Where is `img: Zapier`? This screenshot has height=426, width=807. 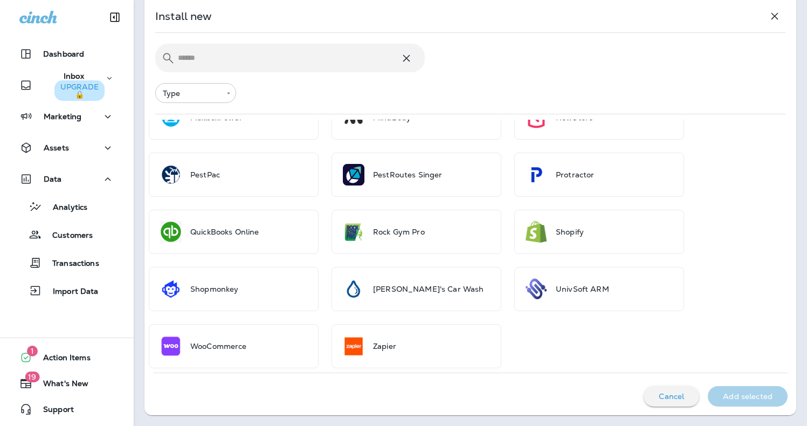 img: Zapier is located at coordinates (353, 346).